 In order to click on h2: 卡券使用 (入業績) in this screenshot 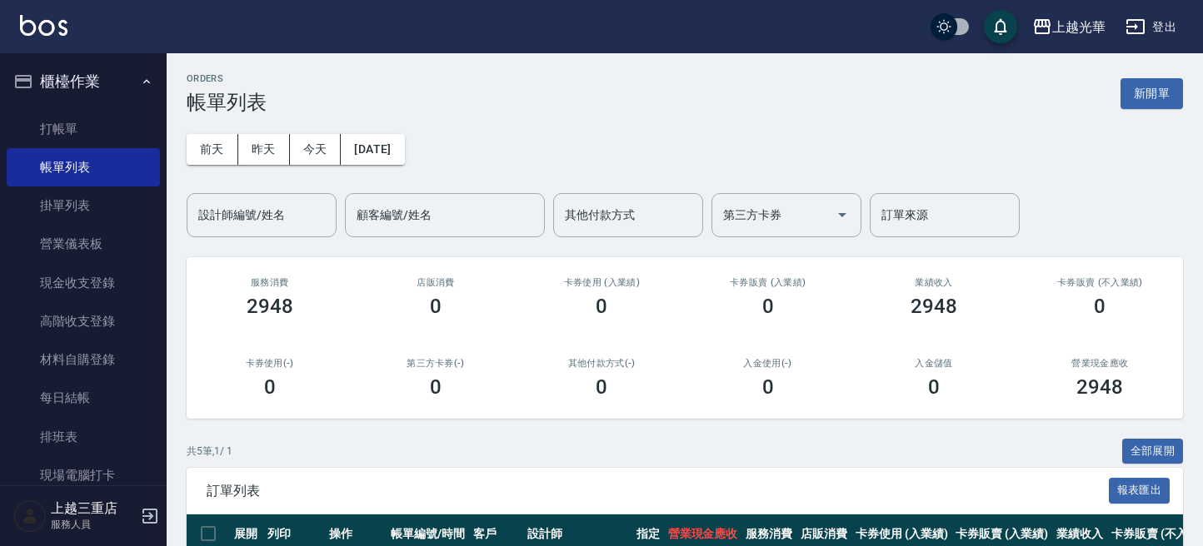, I will do `click(601, 282)`.